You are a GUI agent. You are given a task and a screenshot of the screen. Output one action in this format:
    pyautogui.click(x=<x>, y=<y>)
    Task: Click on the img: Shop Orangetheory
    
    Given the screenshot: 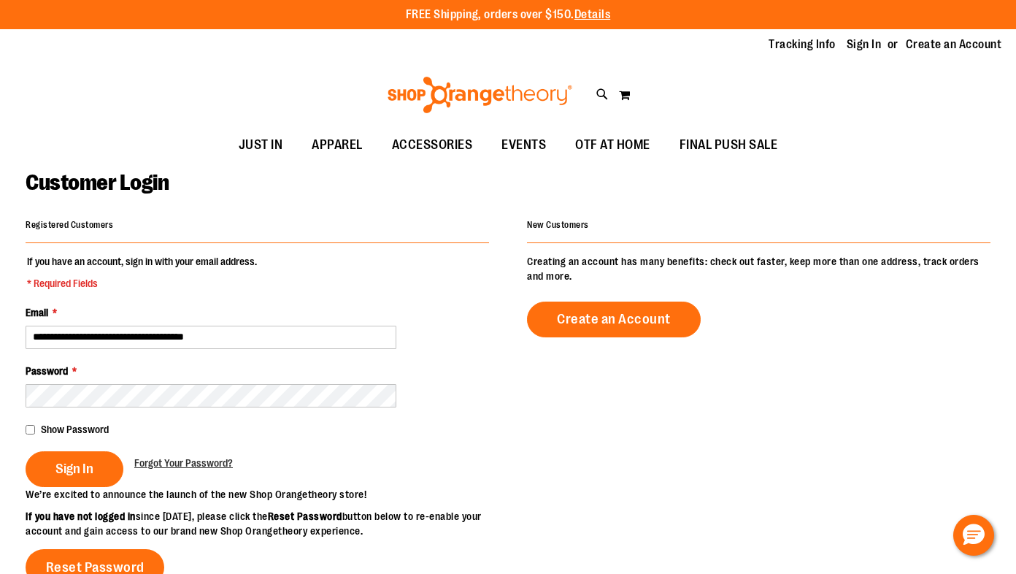 What is the action you would take?
    pyautogui.click(x=480, y=95)
    